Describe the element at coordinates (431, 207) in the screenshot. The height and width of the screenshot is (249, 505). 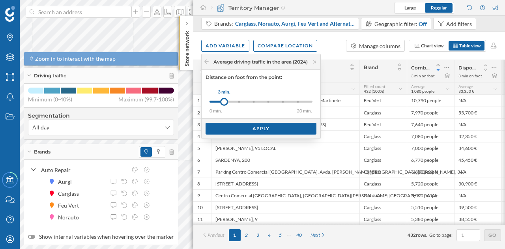
I see `div: 5,510 people` at that location.